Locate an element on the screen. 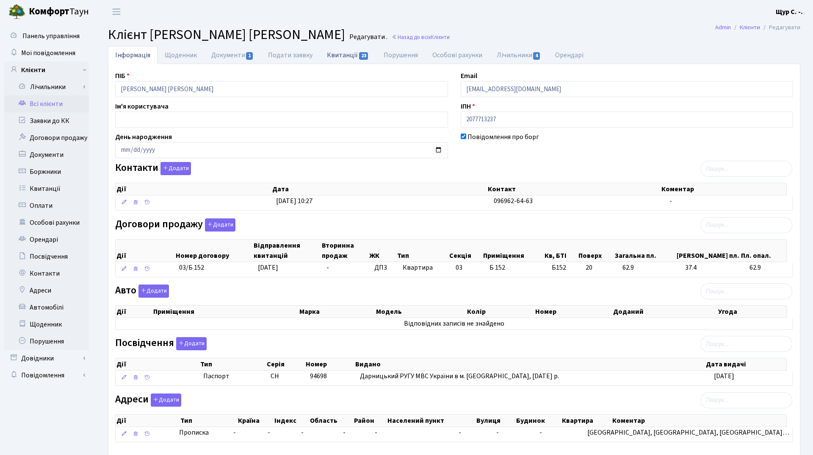 The width and height of the screenshot is (813, 455). th: Загальна пл. is located at coordinates (645, 250).